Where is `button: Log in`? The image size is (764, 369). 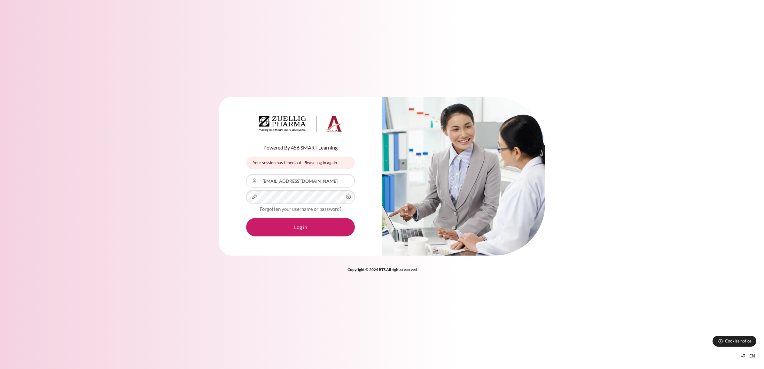 button: Log in is located at coordinates (301, 227).